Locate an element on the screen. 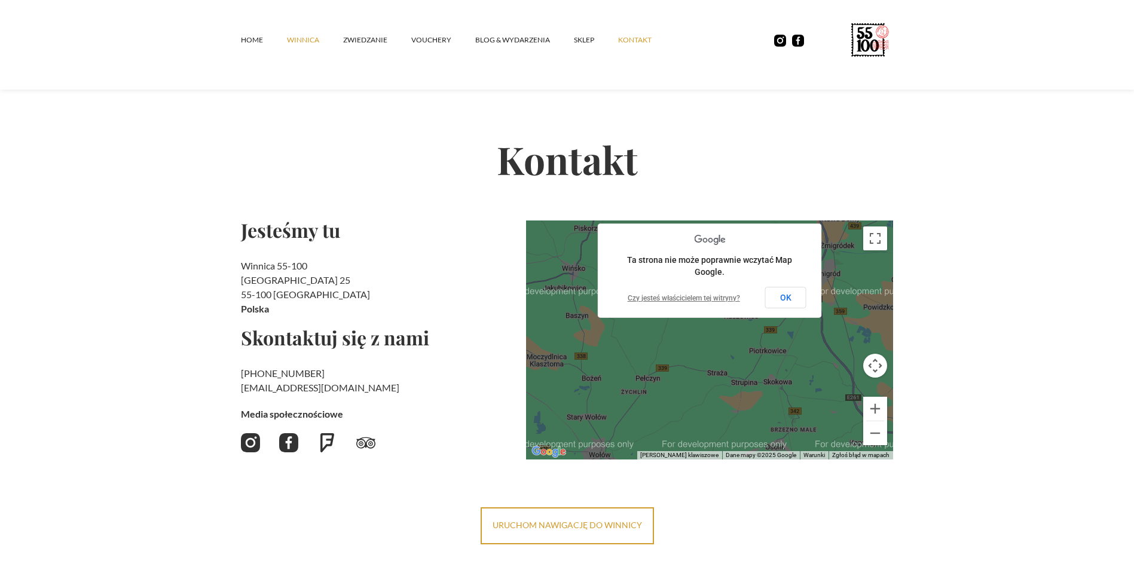 The height and width of the screenshot is (570, 1134). span: Ta strona nie może poprawnie wczytać Map Google. is located at coordinates (709, 266).